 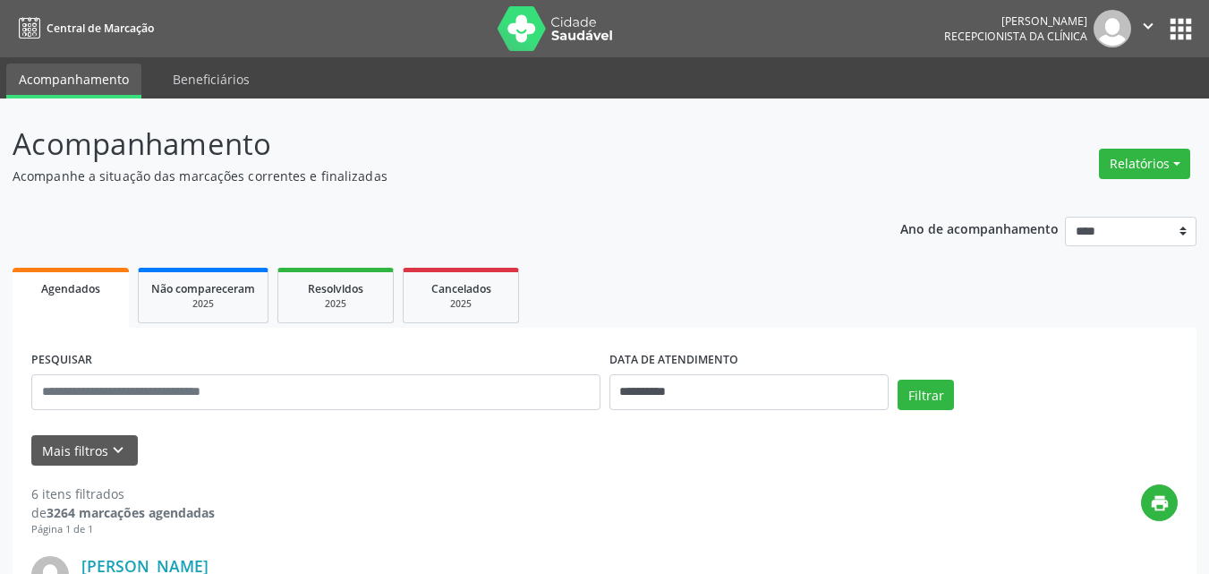 What do you see at coordinates (203, 288) in the screenshot?
I see `span: Não compareceram` at bounding box center [203, 288].